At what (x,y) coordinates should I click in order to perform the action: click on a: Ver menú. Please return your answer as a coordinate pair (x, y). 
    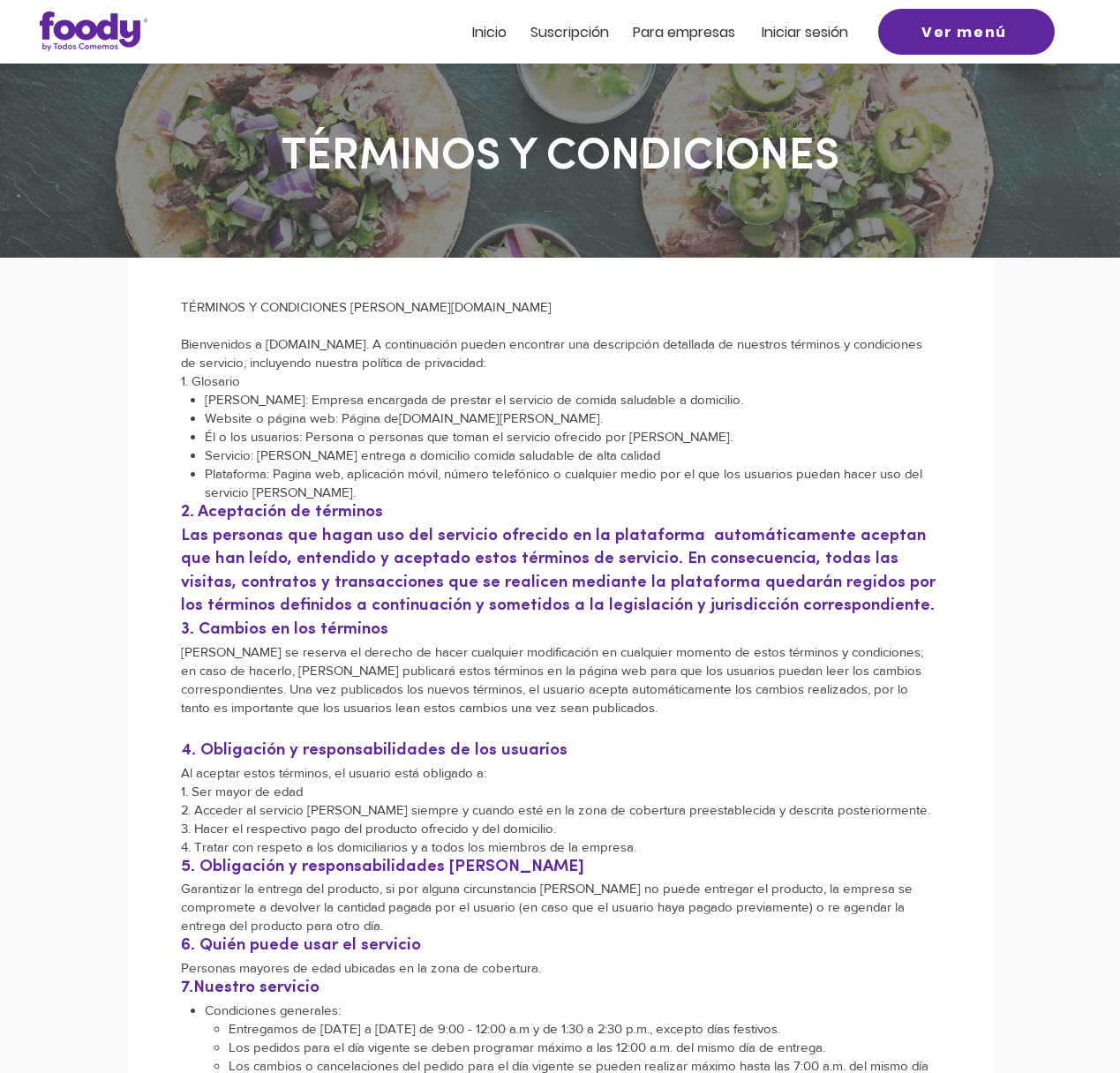
    Looking at the image, I should click on (966, 32).